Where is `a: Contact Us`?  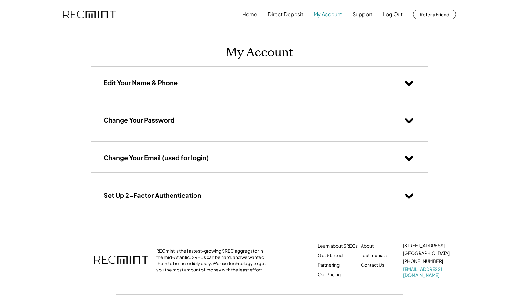 a: Contact Us is located at coordinates (372, 265).